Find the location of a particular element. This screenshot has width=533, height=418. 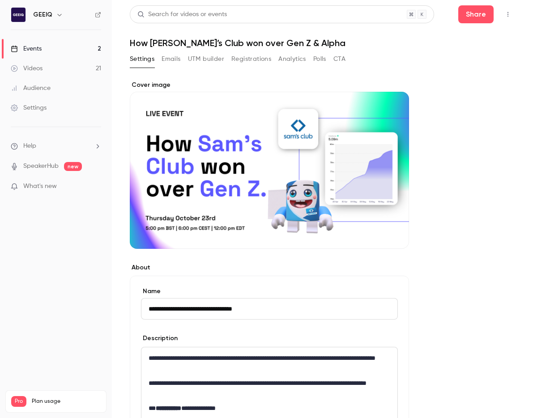

span: What's new is located at coordinates (40, 186).